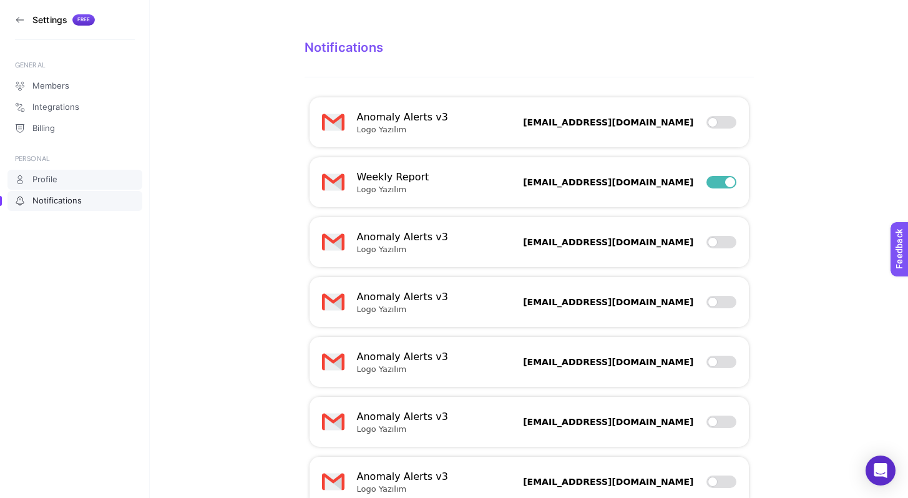 This screenshot has height=498, width=908. I want to click on span: Integrations, so click(56, 107).